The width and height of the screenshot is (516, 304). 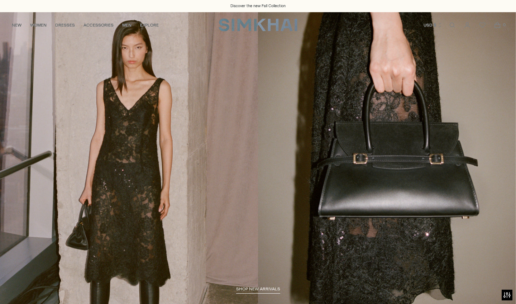 What do you see at coordinates (149, 25) in the screenshot?
I see `a: EXPLORE` at bounding box center [149, 25].